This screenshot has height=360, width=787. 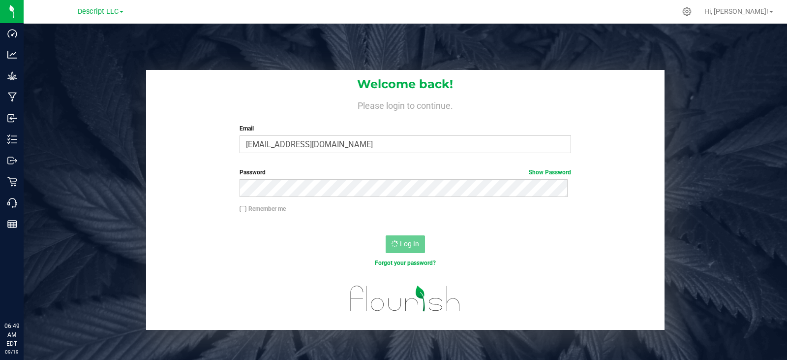 What do you see at coordinates (263, 209) in the screenshot?
I see `label: Remember me` at bounding box center [263, 209].